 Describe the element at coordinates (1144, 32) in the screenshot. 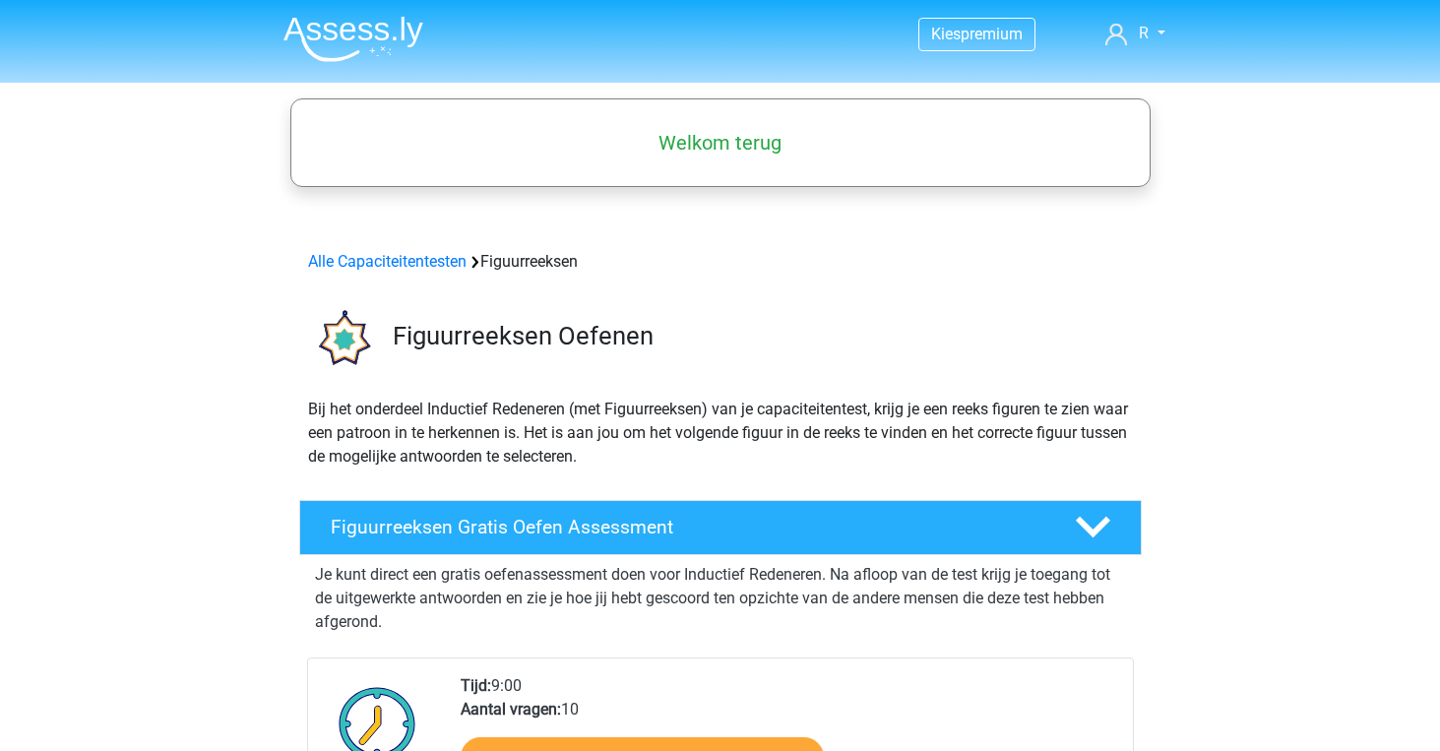

I see `span: R` at that location.